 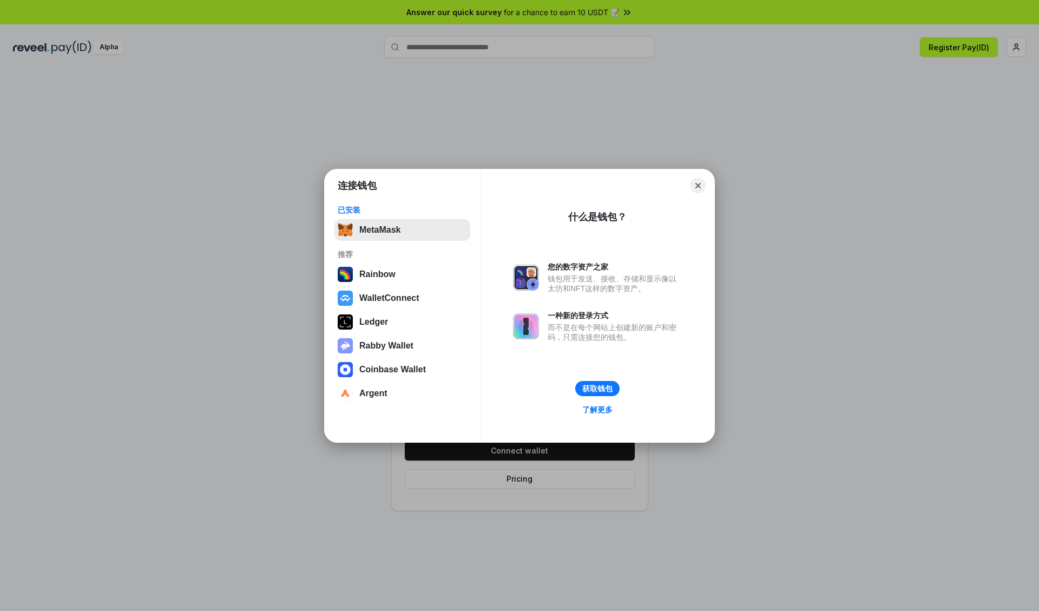 What do you see at coordinates (615, 284) in the screenshot?
I see `div: 钱包用于发送、接收、存储和显示像以太坊和NFT这样的数字资产。` at bounding box center [615, 284].